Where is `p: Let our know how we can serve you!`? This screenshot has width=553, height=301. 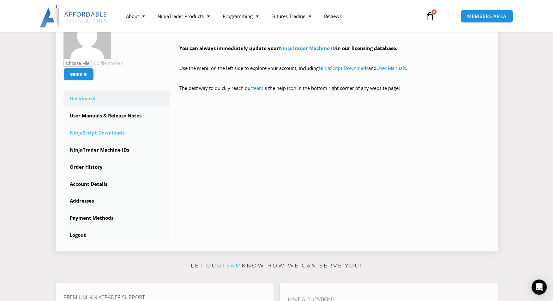 p: Let our know how we can serve you! is located at coordinates (277, 265).